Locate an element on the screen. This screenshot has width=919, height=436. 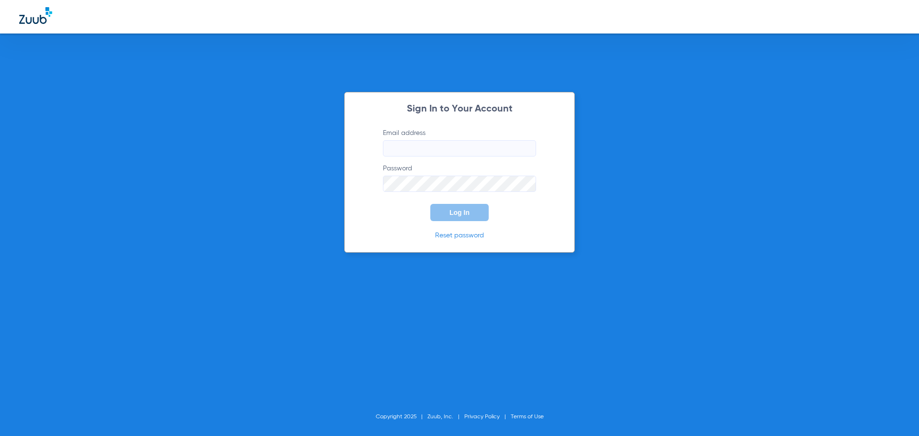
img: Zuub Logo is located at coordinates (35, 15).